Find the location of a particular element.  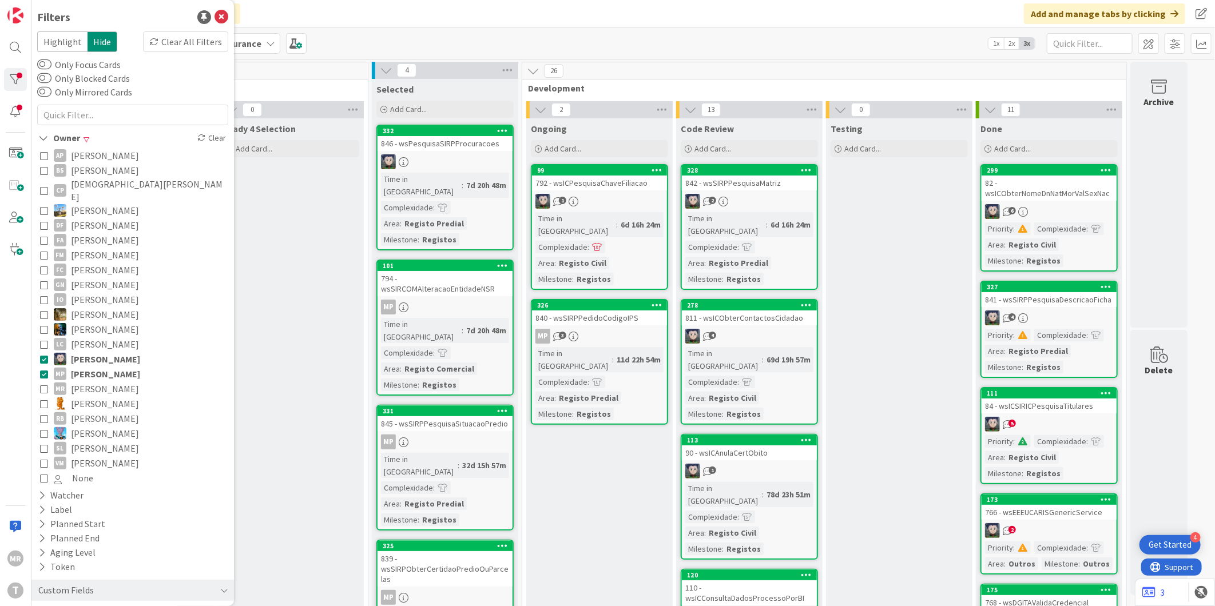

div: 846 - wsPesquisaSIRPProcuracoes is located at coordinates (445, 144).